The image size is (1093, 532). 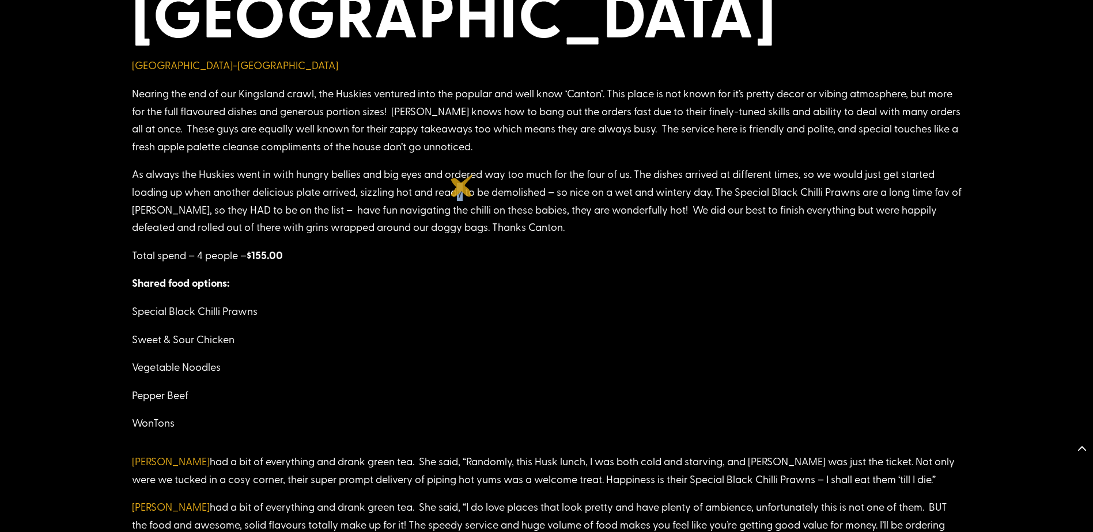 I want to click on p: As always the Huskies went in with hungry bellies and big eyes and ordered way too much for the f..., so click(x=547, y=206).